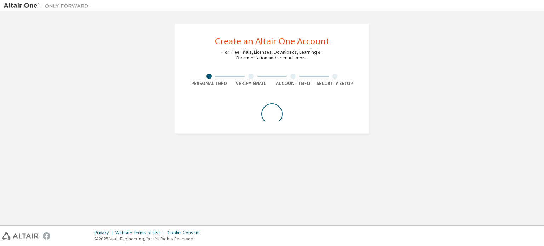  I want to click on div: Security Setup, so click(335, 84).